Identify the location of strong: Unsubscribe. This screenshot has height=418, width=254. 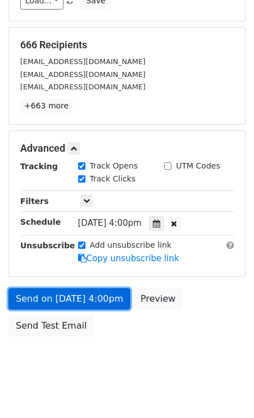
(48, 245).